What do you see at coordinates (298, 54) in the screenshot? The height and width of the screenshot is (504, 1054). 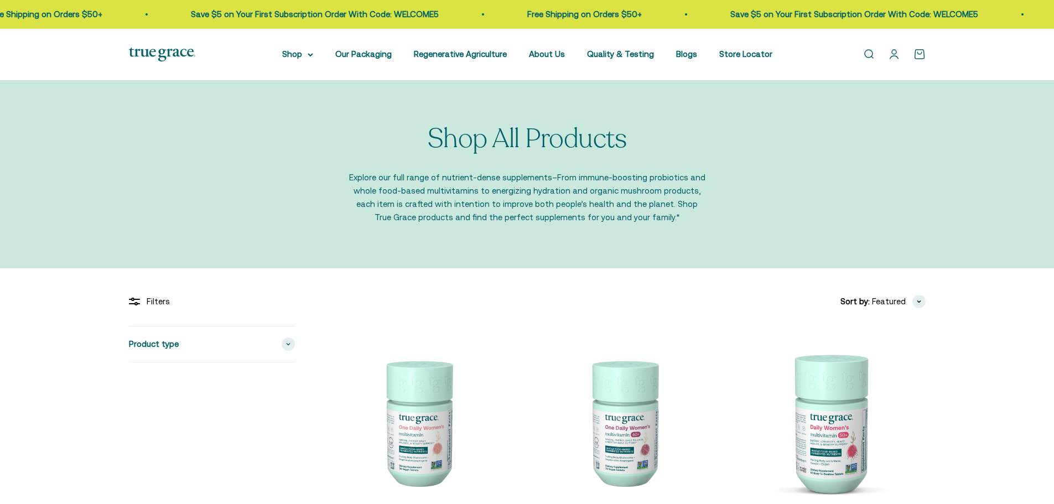 I see `summary: Shop` at bounding box center [298, 54].